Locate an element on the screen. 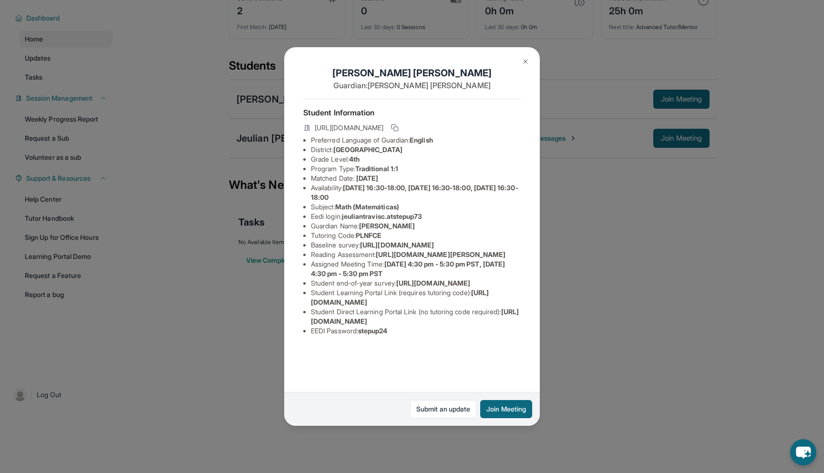 The height and width of the screenshot is (473, 824). button: Join Meeting is located at coordinates (506, 409).